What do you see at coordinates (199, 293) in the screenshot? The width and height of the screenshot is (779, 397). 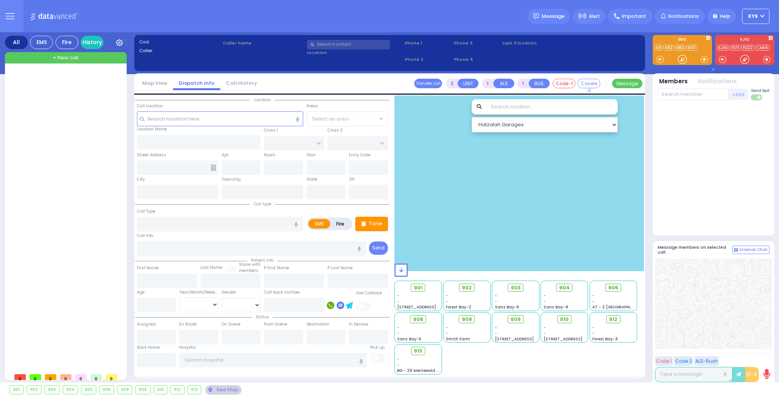 I see `div: Year/Month/Week/Day` at bounding box center [199, 293].